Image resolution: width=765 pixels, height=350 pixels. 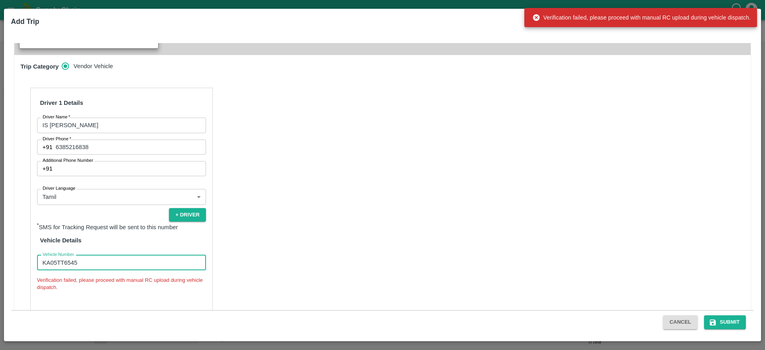 I want to click on input: Ex: TS07EX8889, so click(x=122, y=263).